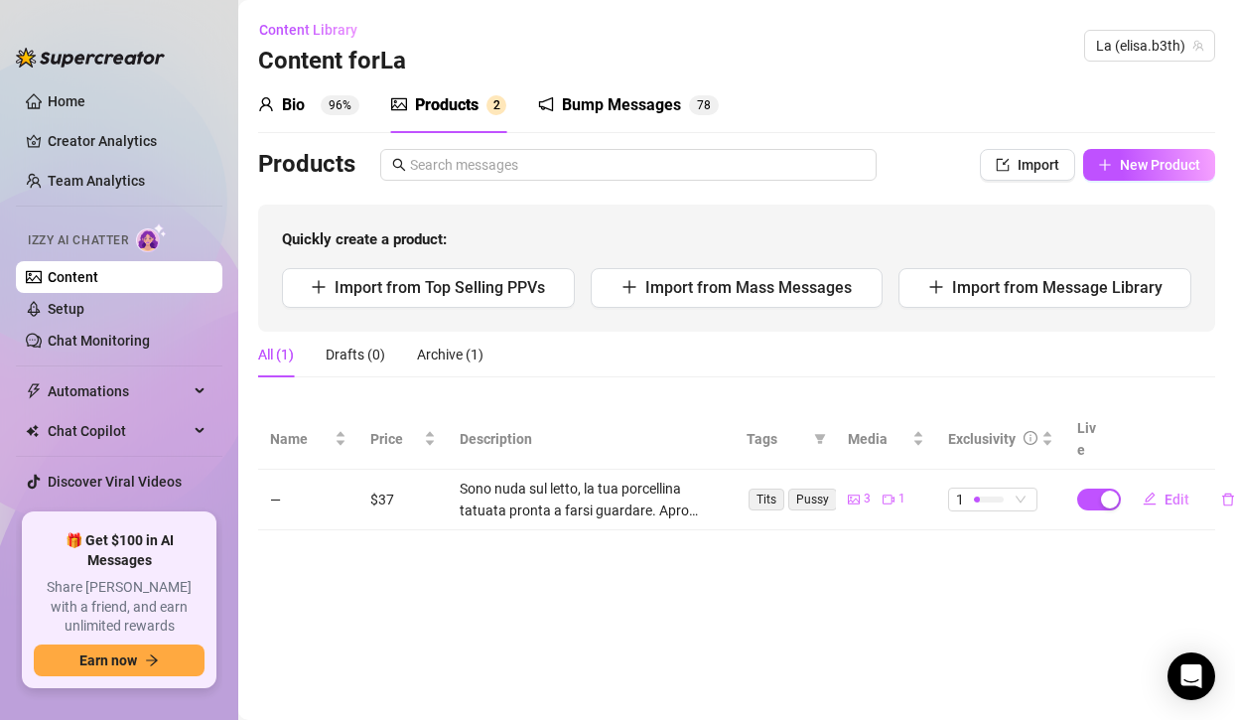 This screenshot has height=720, width=1235. I want to click on span: Media, so click(878, 439).